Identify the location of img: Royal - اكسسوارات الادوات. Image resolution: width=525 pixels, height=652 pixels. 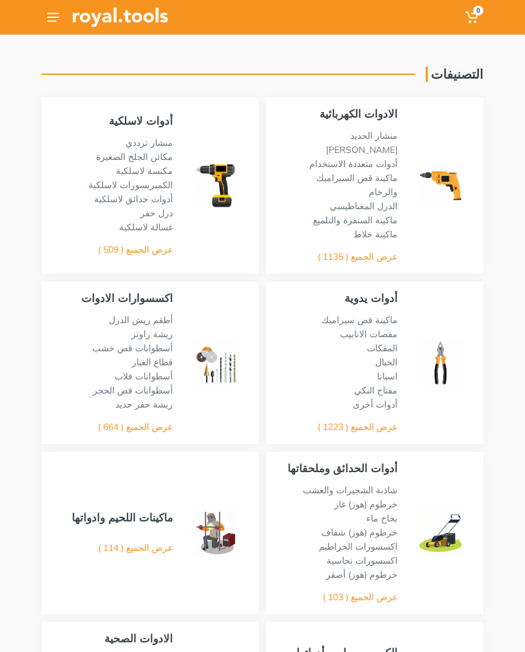
(216, 363).